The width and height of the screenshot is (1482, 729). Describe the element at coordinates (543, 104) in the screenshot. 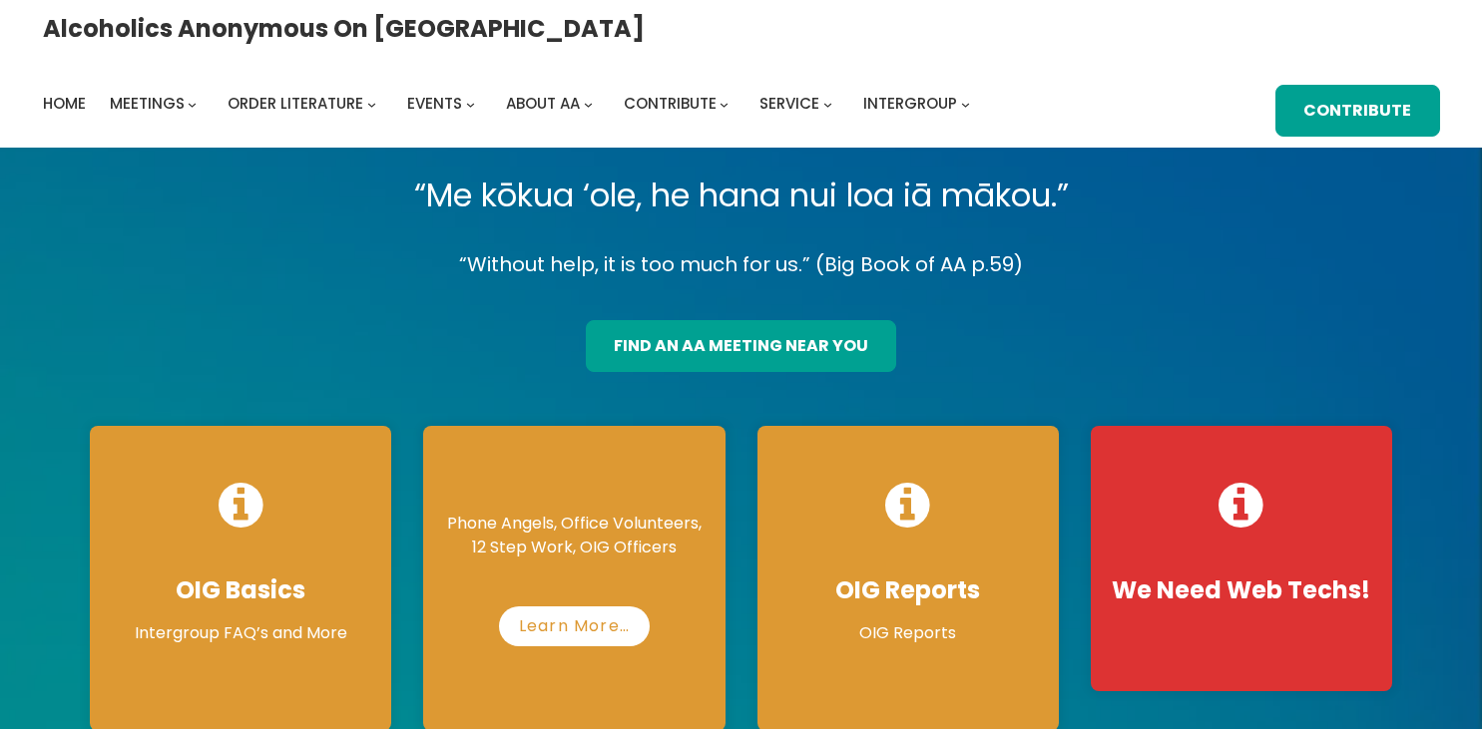

I see `a: About AA` at that location.